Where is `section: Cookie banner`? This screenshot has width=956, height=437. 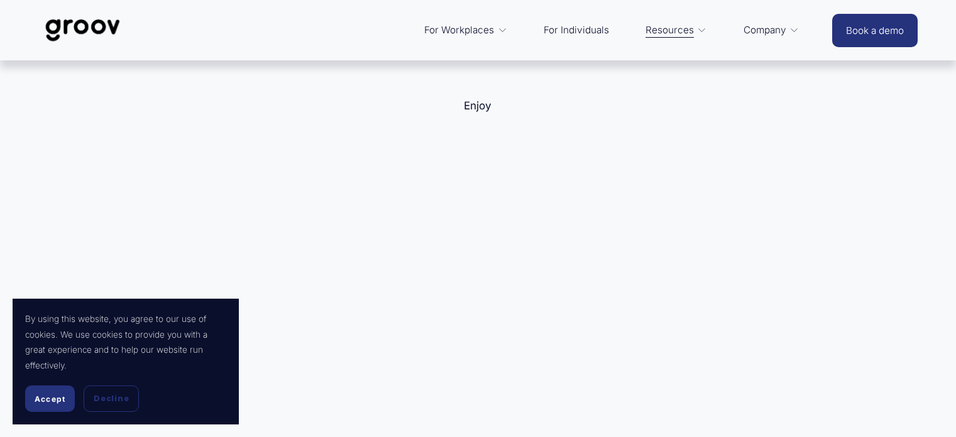 section: Cookie banner is located at coordinates (126, 361).